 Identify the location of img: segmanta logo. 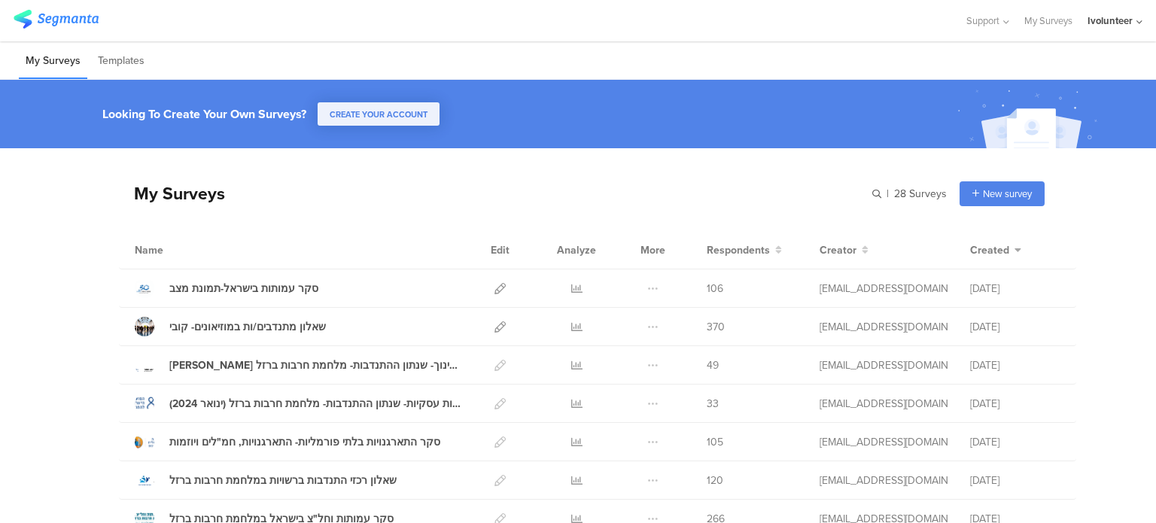
(56, 19).